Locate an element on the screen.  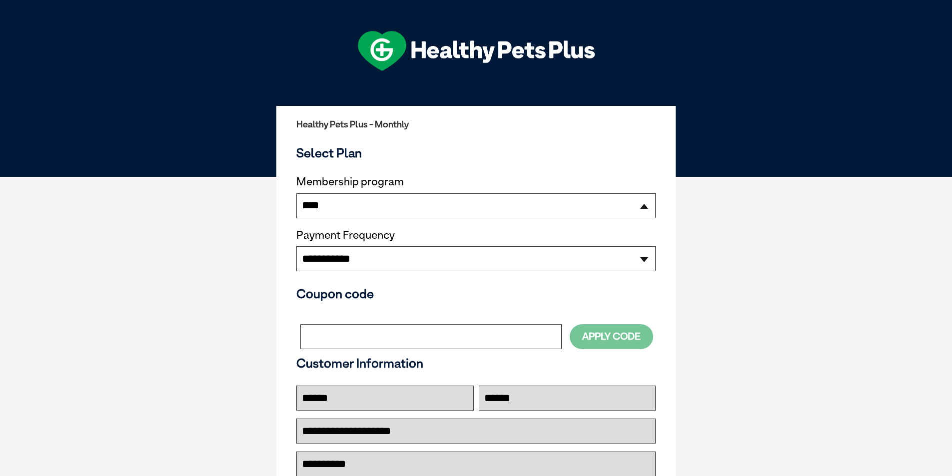
label: Payment Frequency is located at coordinates (345, 235).